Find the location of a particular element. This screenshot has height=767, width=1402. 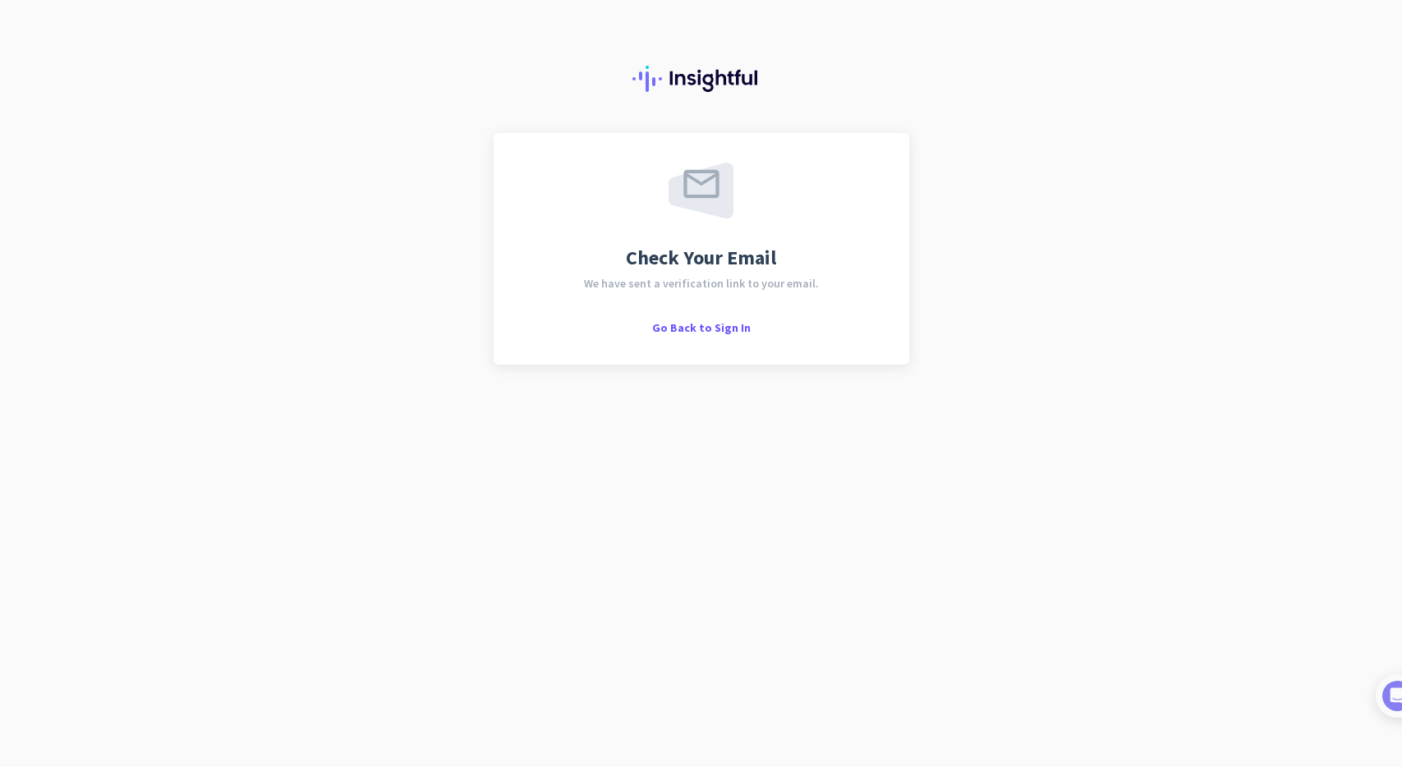

span: We have sent a verification link to your email. is located at coordinates (702, 283).